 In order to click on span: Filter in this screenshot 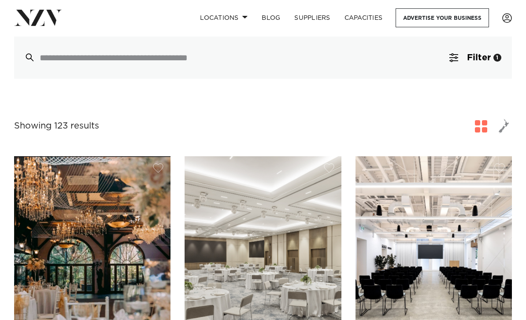, I will do `click(479, 58)`.